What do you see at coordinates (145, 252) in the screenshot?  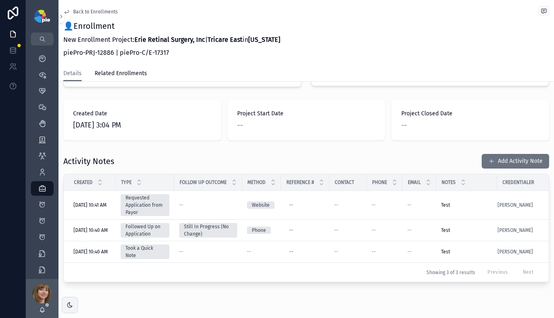 I see `a: Took a Quick Note` at bounding box center [145, 252].